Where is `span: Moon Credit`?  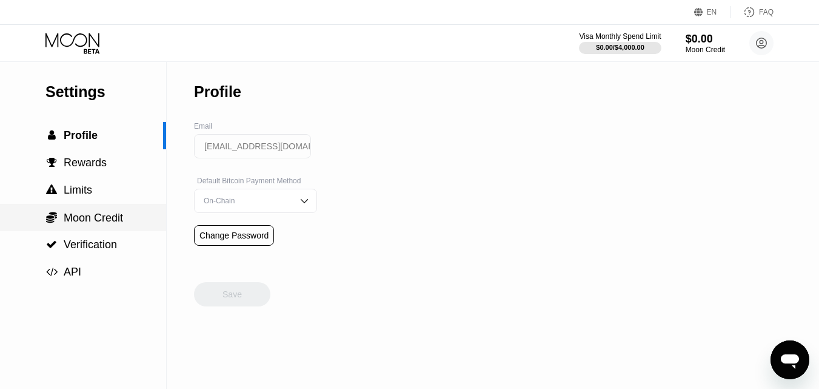
span: Moon Credit is located at coordinates (93, 218).